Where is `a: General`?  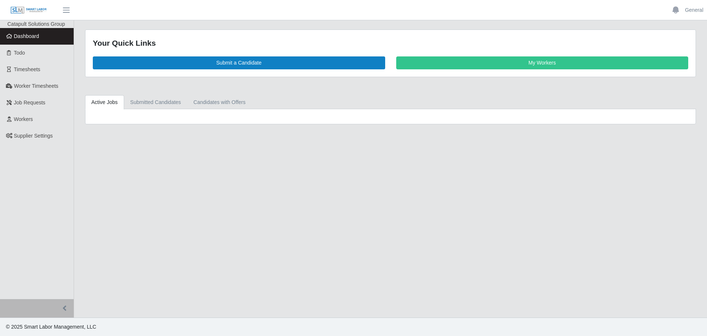
a: General is located at coordinates (694, 10).